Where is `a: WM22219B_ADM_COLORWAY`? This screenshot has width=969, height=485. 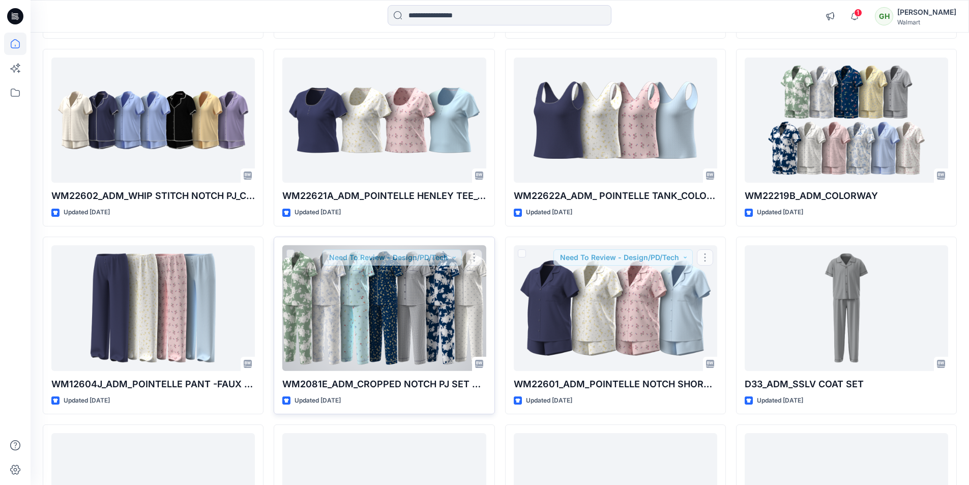
a: WM22219B_ADM_COLORWAY is located at coordinates (847, 120).